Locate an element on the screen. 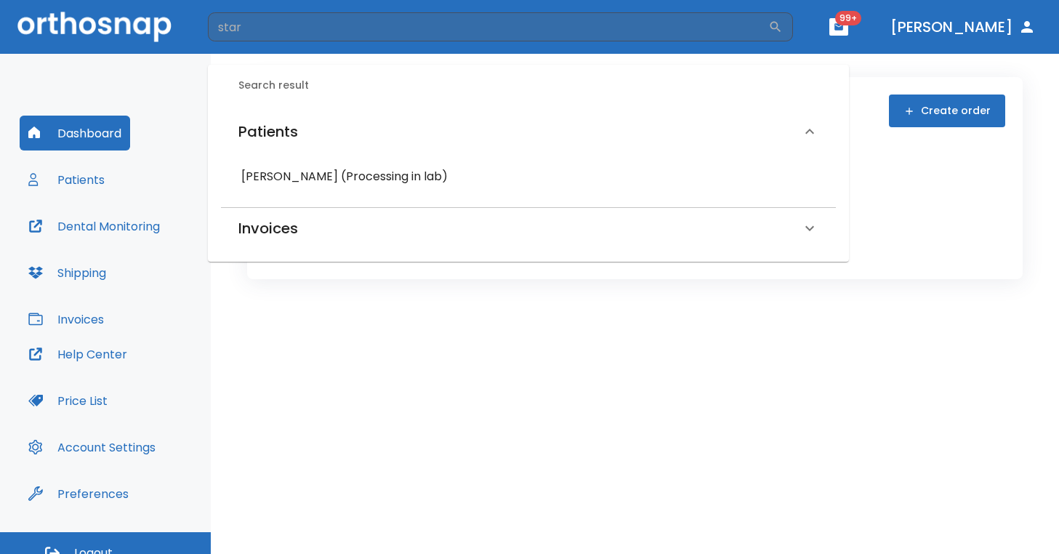 This screenshot has height=554, width=1059. span: 99+ is located at coordinates (848, 18).